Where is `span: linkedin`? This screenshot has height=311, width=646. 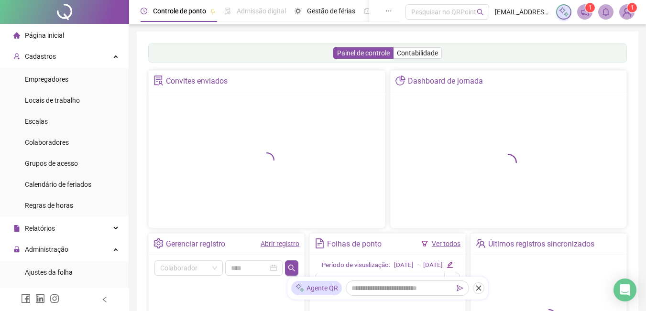
span: linkedin is located at coordinates (40, 299).